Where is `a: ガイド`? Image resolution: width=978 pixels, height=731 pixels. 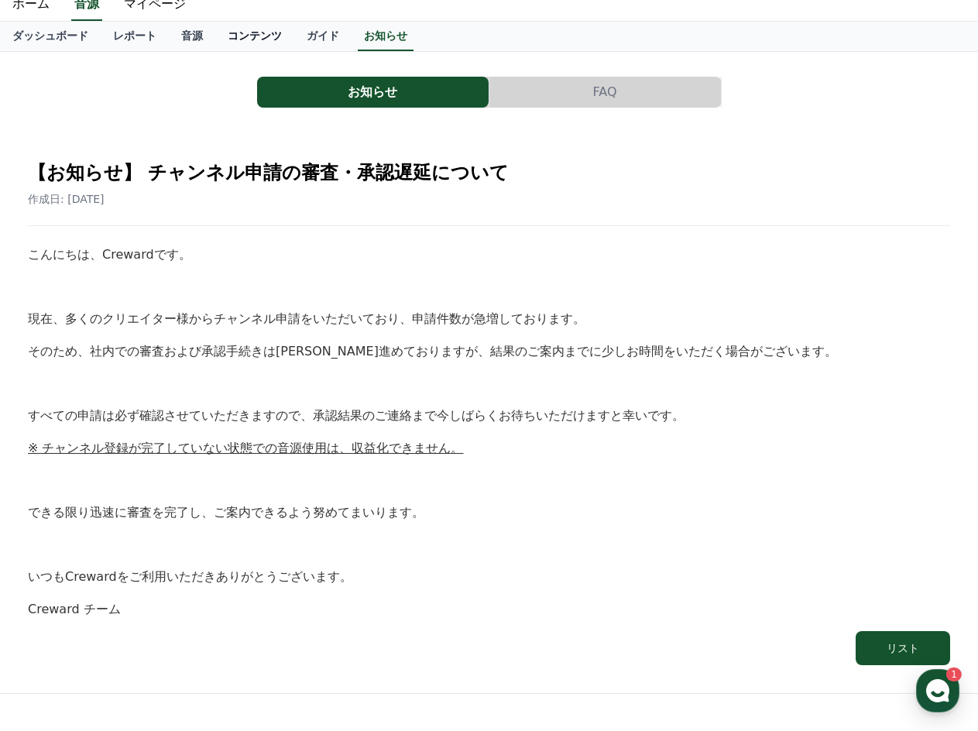
a: ガイド is located at coordinates (323, 36).